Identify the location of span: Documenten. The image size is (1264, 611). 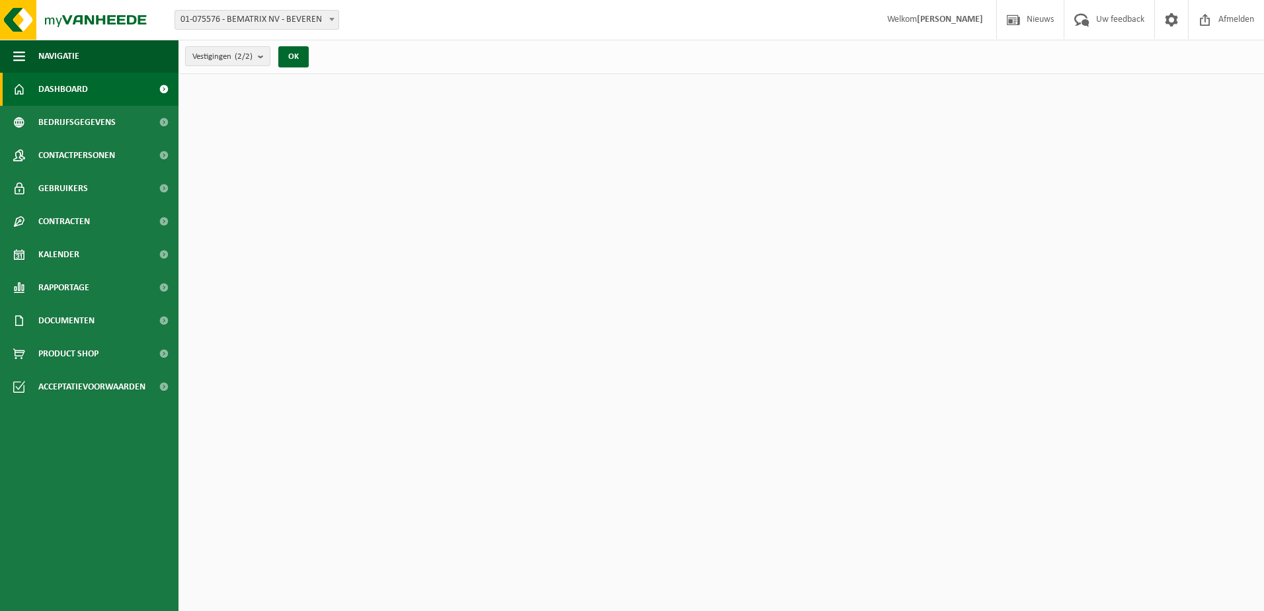
(66, 321).